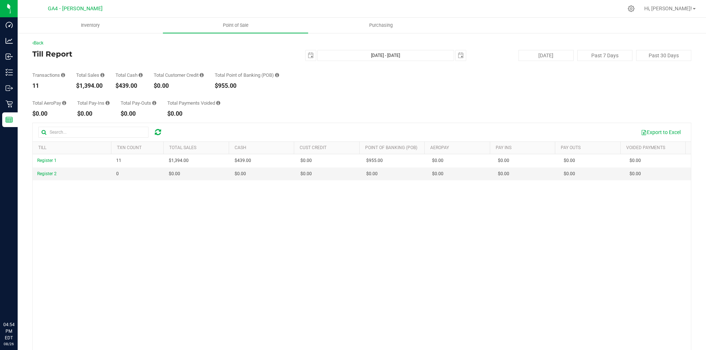  What do you see at coordinates (183, 148) in the screenshot?
I see `a: Total Sales` at bounding box center [183, 148].